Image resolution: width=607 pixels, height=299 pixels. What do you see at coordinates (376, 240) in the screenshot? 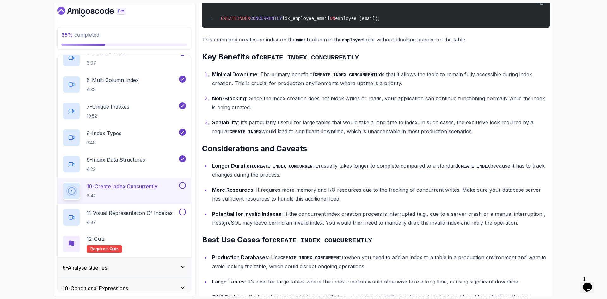
I see `h2: Best Use Cases for` at bounding box center [376, 240].